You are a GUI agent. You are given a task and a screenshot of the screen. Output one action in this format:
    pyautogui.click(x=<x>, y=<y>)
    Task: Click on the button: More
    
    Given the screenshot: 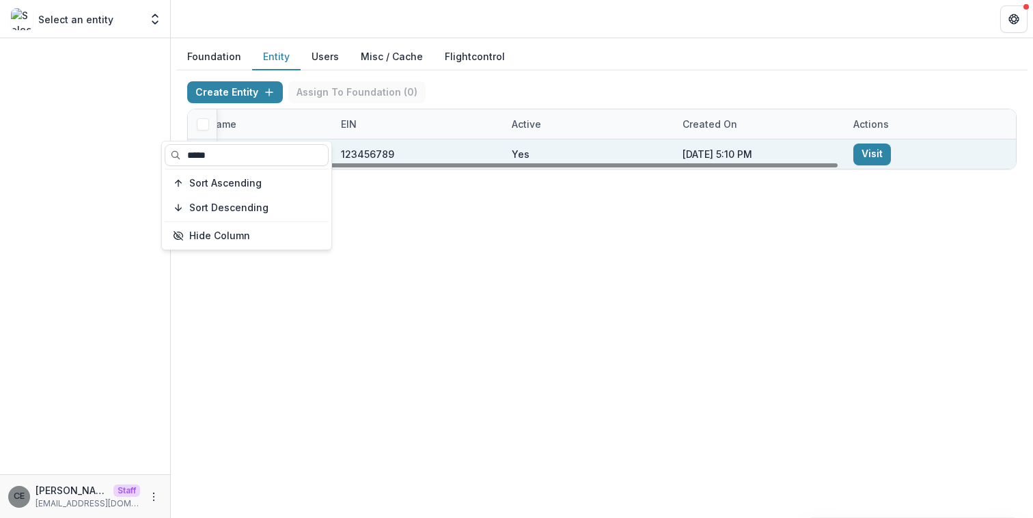 What is the action you would take?
    pyautogui.click(x=154, y=497)
    